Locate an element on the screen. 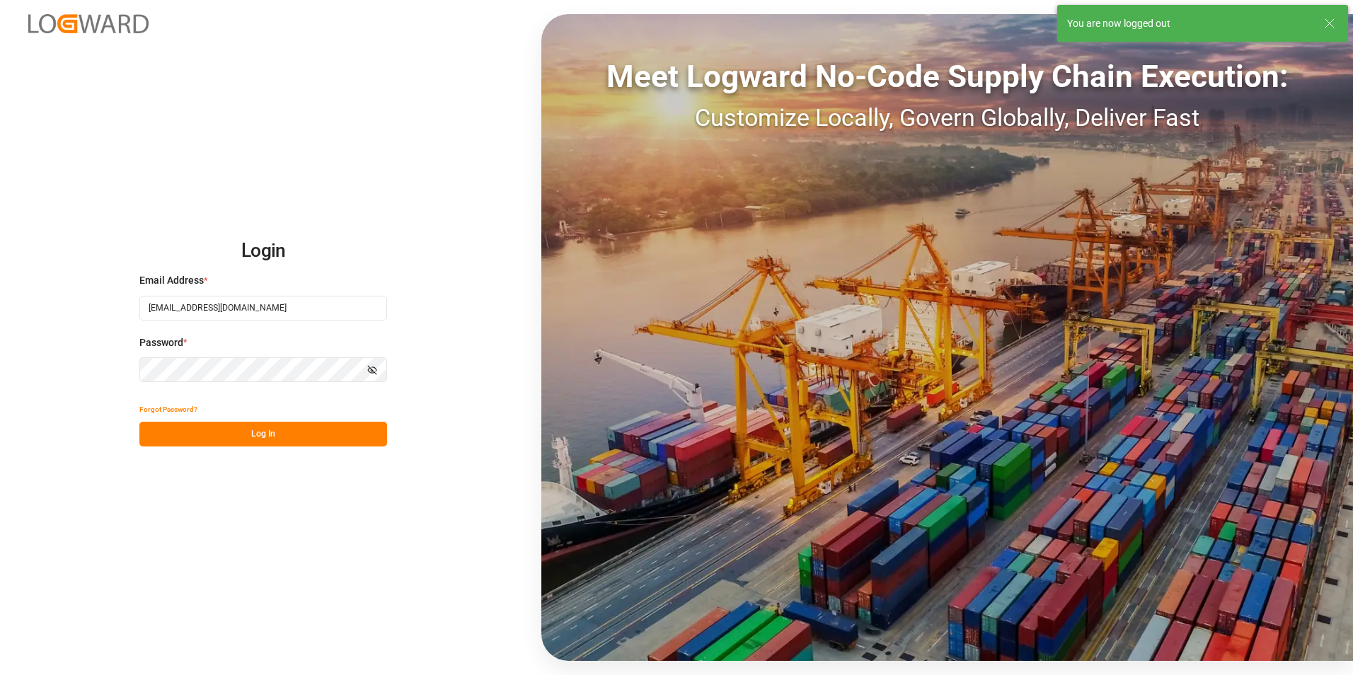  button: Log In is located at coordinates (263, 434).